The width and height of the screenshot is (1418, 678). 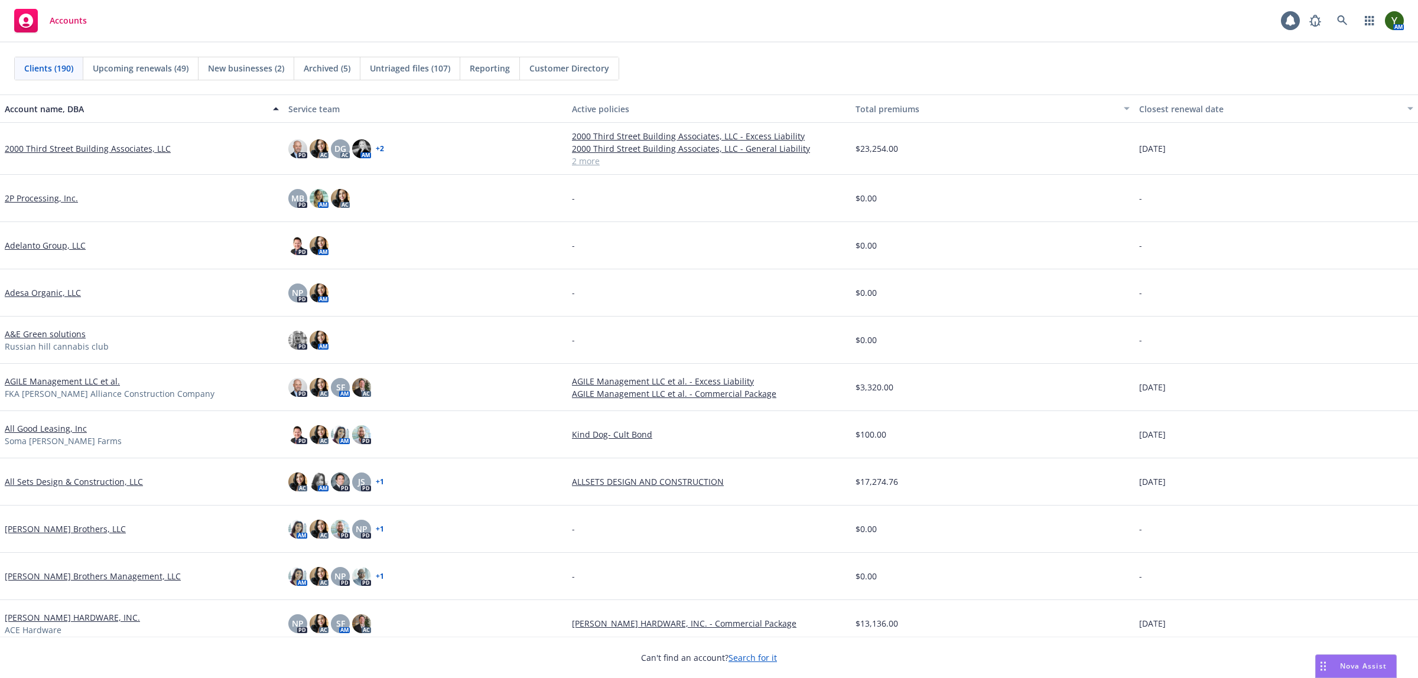 I want to click on a: Report a Bug, so click(x=1315, y=21).